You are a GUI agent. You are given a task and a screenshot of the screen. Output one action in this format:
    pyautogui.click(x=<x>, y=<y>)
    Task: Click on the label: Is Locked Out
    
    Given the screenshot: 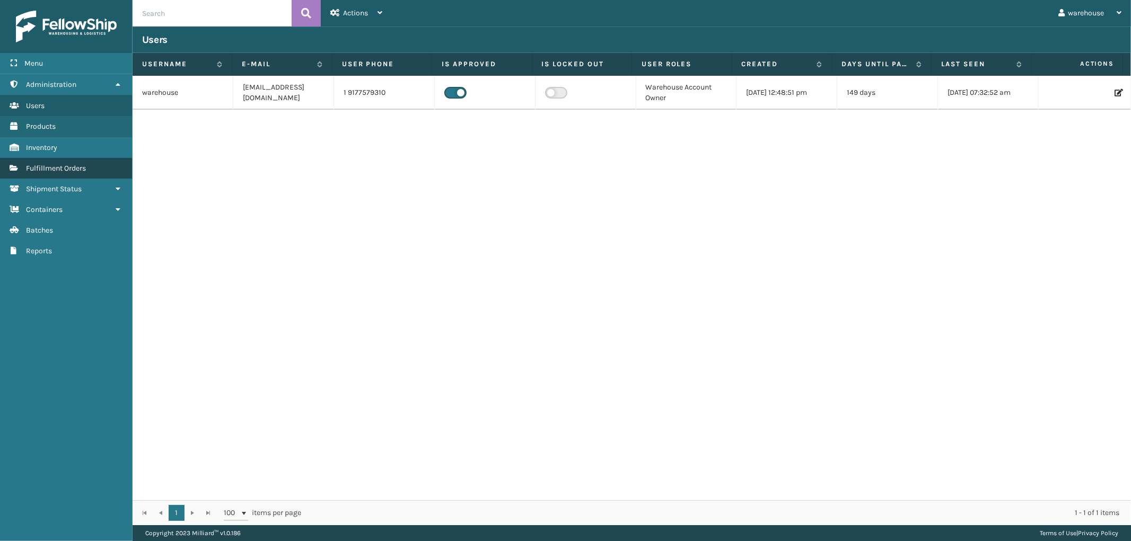 What is the action you would take?
    pyautogui.click(x=582, y=64)
    